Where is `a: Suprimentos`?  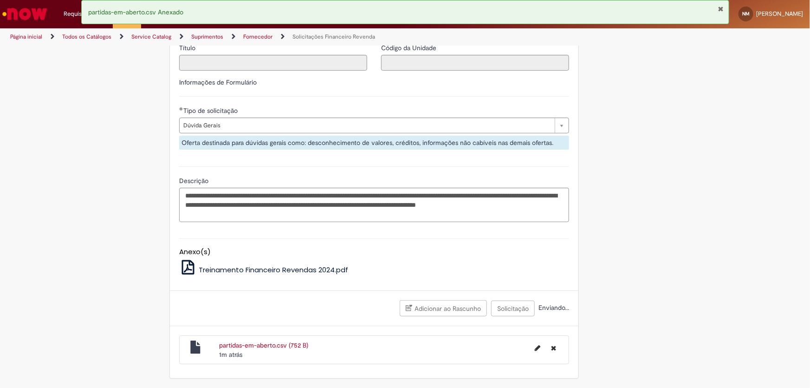
a: Suprimentos is located at coordinates (207, 37).